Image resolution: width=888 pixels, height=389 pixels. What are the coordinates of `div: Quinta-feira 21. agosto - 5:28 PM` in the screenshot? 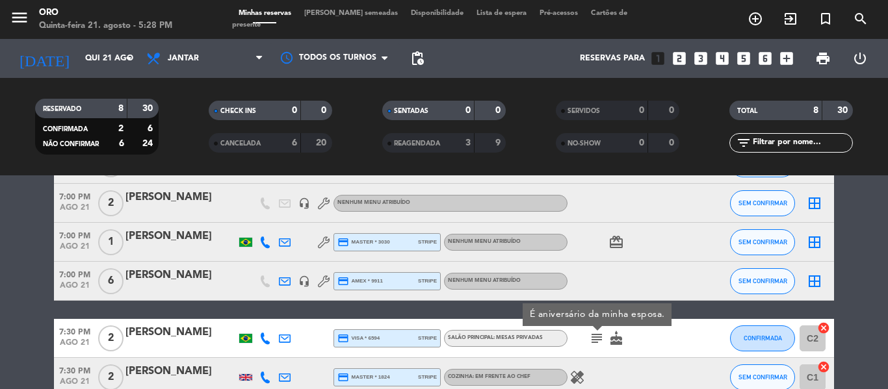 It's located at (105, 26).